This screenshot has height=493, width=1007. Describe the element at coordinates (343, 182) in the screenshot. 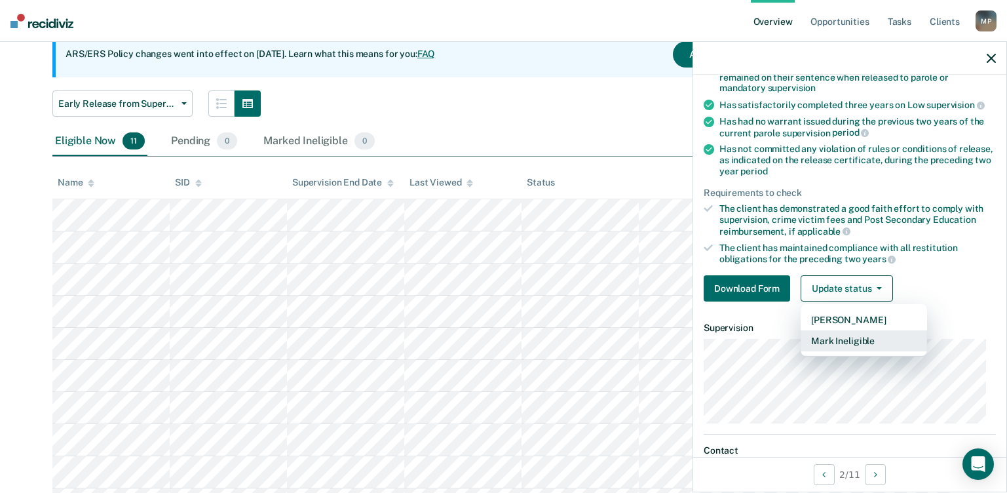

I see `div: Supervision End Date` at that location.